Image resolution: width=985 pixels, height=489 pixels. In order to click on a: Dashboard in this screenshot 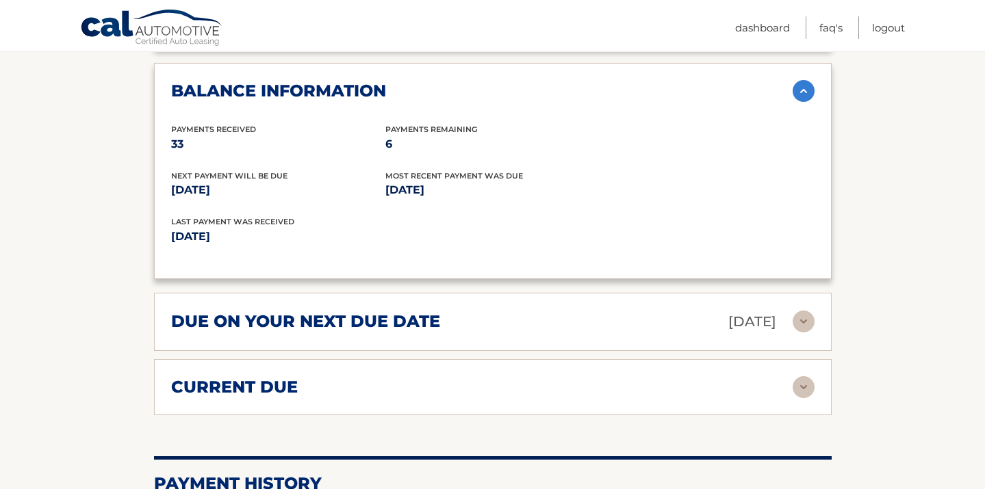, I will do `click(762, 27)`.